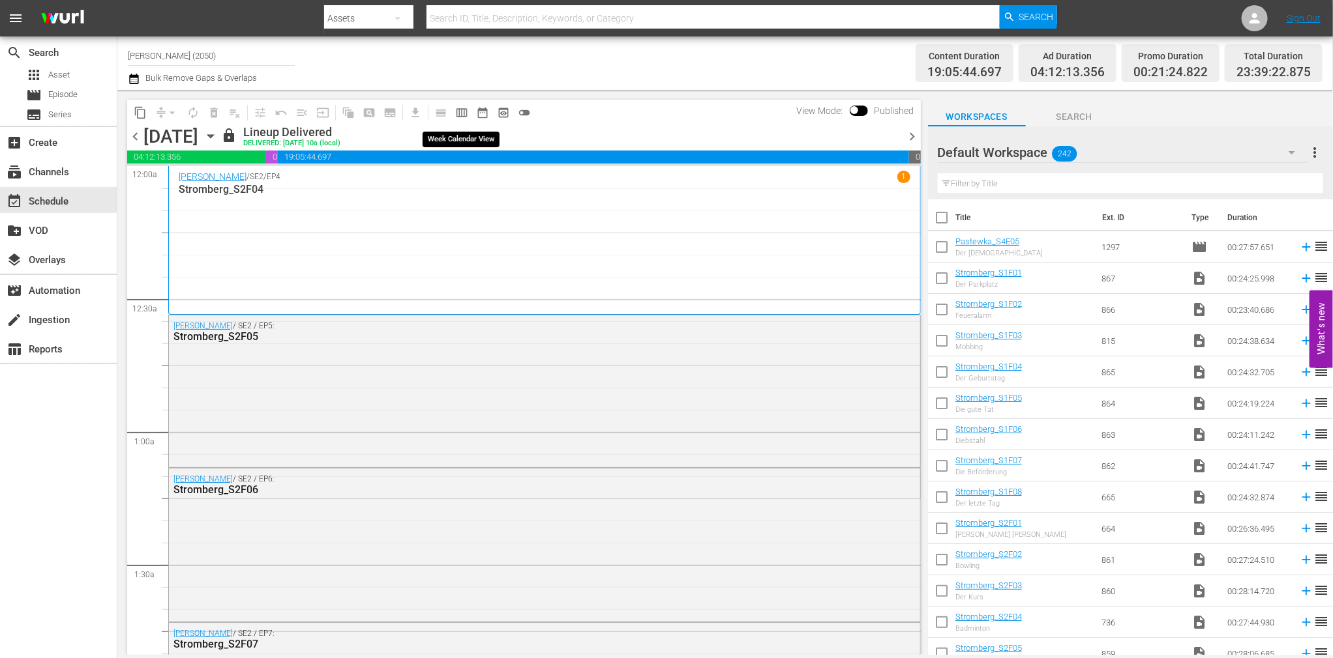  Describe the element at coordinates (273, 177) in the screenshot. I see `p: EP4` at that location.